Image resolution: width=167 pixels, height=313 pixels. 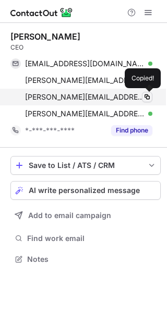 I want to click on button: Add to email campaign, so click(x=86, y=215).